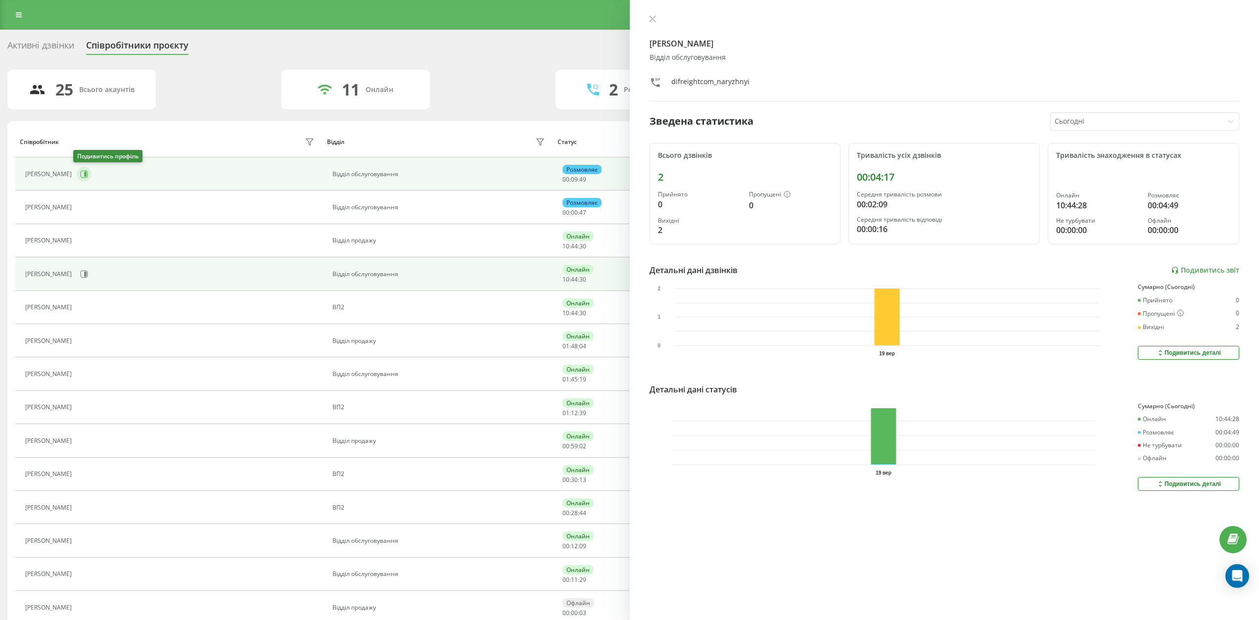 The height and width of the screenshot is (620, 1259). I want to click on div: Активні дзвінки, so click(41, 47).